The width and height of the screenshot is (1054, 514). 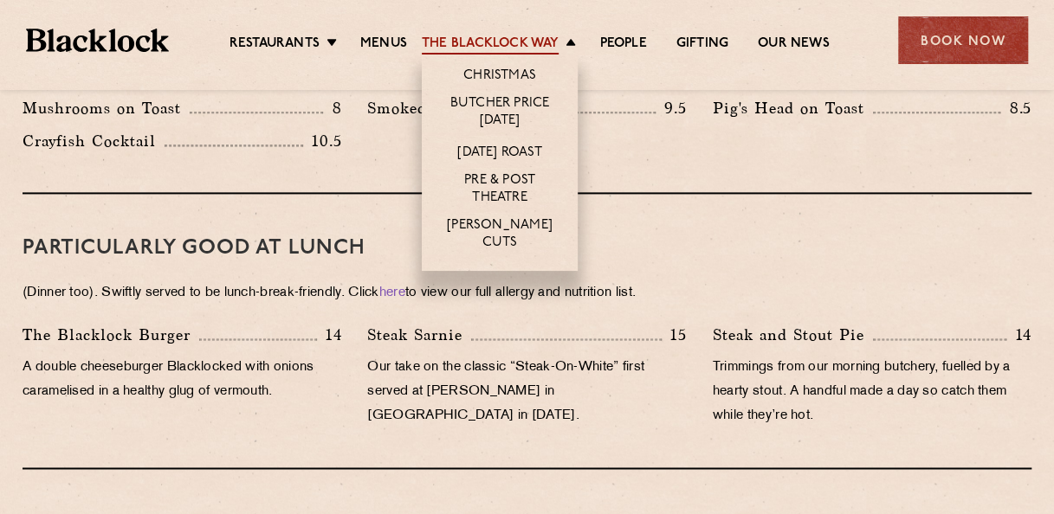 What do you see at coordinates (526, 248) in the screenshot?
I see `h3: PARTICULARLY GOOD AT LUNCH` at bounding box center [526, 248].